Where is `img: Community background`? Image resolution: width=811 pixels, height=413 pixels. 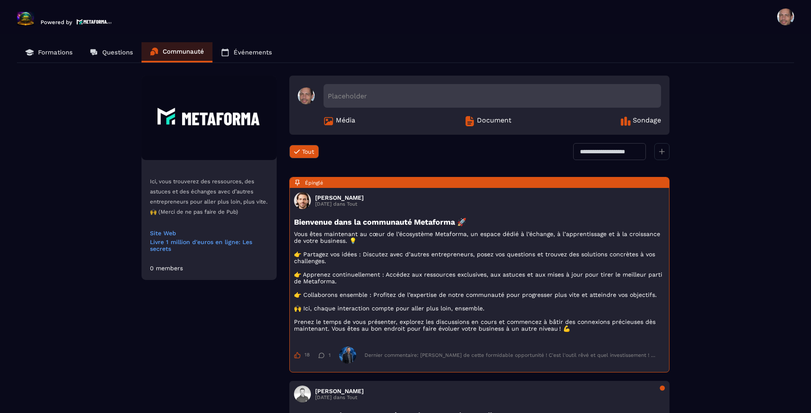
img: Community background is located at coordinates (209, 118).